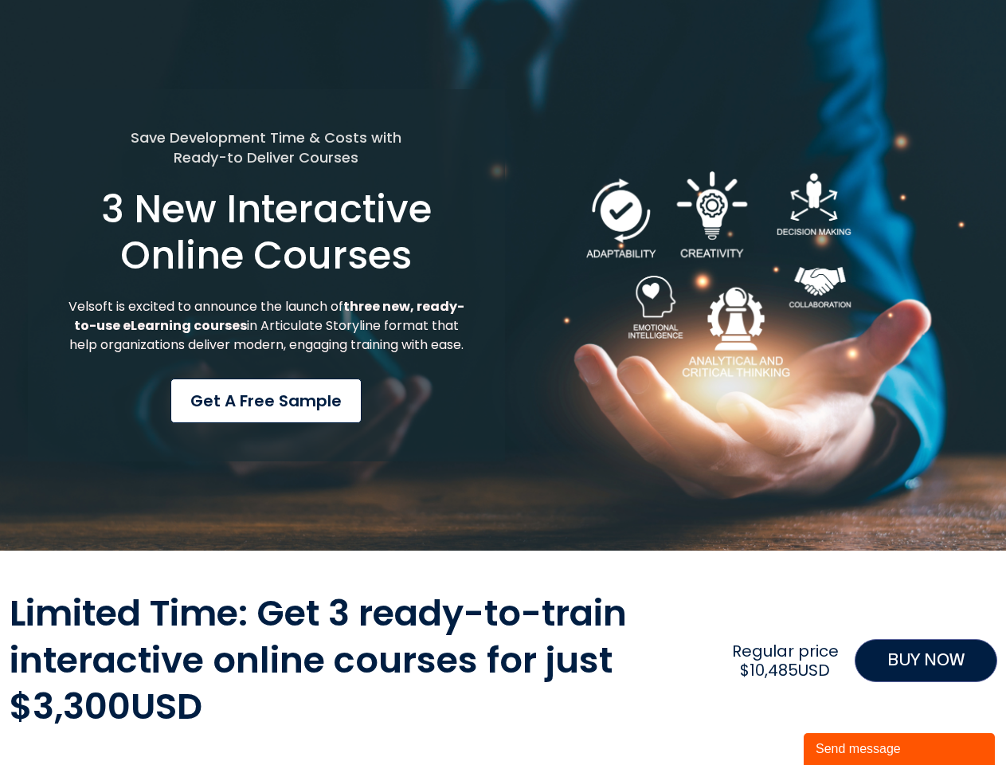  Describe the element at coordinates (266, 147) in the screenshot. I see `h5: Save Development Time & Costs with Ready-to Deliver Courses` at that location.